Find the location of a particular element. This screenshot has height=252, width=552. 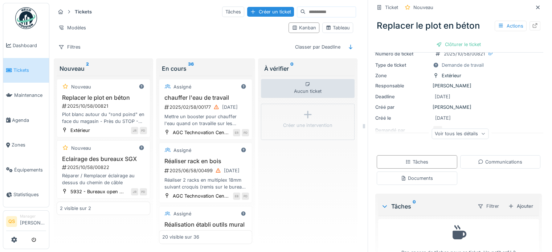

span: Statistiques is located at coordinates (30, 194).